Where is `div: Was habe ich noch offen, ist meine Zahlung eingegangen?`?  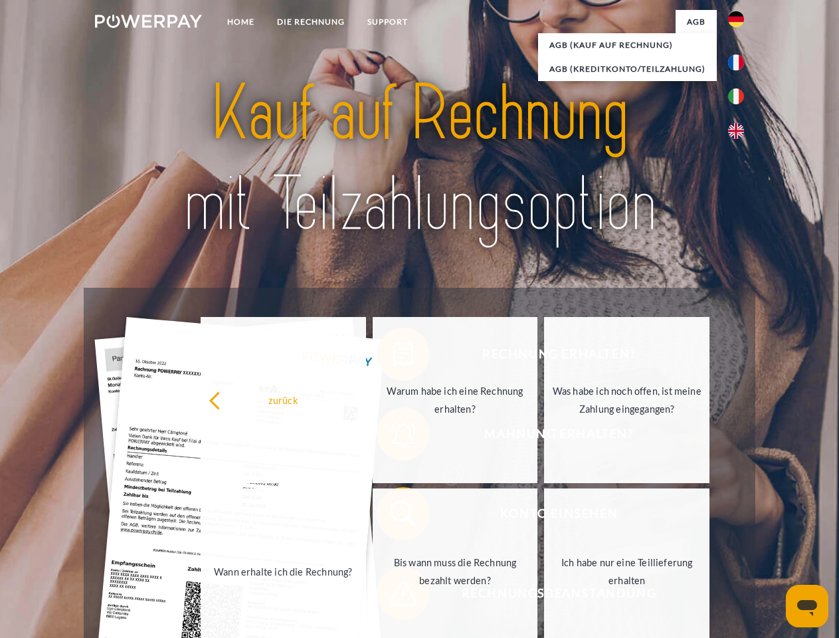
div: Was habe ich noch offen, ist meine Zahlung eingegangen? is located at coordinates (626, 400).